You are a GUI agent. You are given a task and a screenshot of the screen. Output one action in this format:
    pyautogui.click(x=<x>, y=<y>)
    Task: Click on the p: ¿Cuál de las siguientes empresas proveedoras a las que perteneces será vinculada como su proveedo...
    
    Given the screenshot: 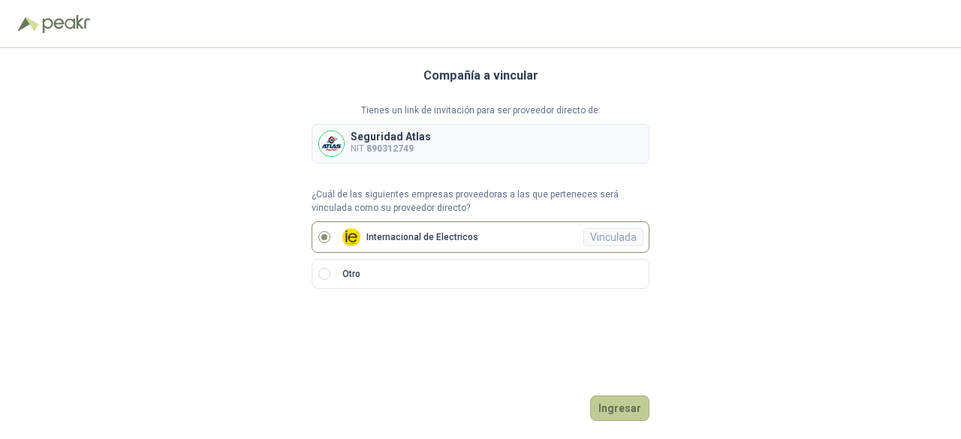 What is the action you would take?
    pyautogui.click(x=480, y=202)
    